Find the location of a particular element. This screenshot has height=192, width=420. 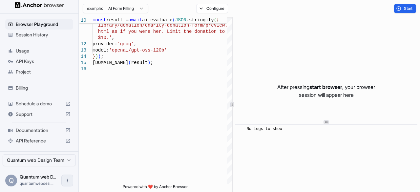

span: library/donation/charity-donation-form/preview. is located at coordinates (163, 25).